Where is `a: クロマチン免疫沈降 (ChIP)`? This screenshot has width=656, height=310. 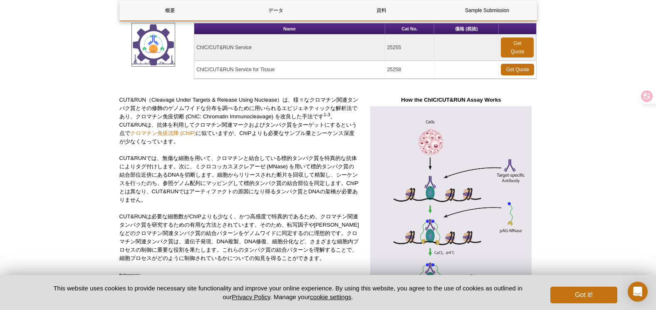
a: クロマチン免疫沈降 (ChIP) is located at coordinates (163, 133).